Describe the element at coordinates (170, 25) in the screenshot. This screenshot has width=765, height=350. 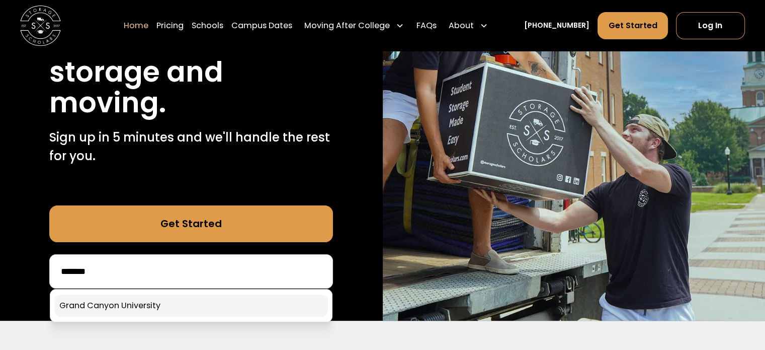
I see `a: Pricing` at that location.